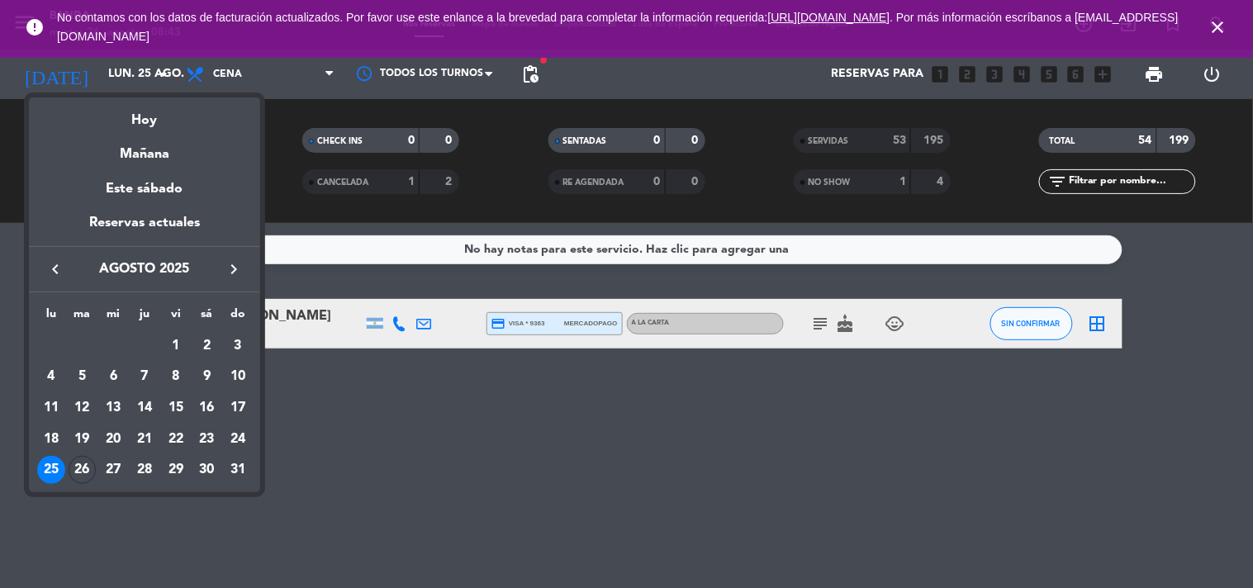 The image size is (1253, 588). Describe the element at coordinates (176, 470) in the screenshot. I see `td: 29 de agosto de 2025` at that location.